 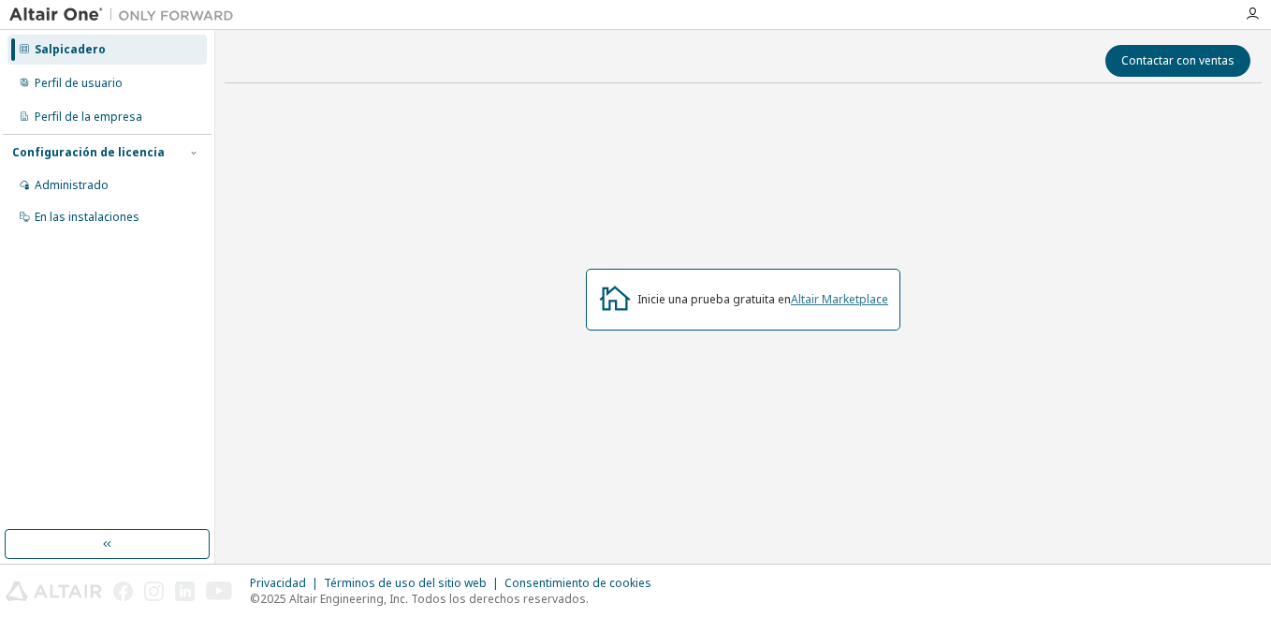 What do you see at coordinates (219, 591) in the screenshot?
I see `img: youtube.svg` at bounding box center [219, 591].